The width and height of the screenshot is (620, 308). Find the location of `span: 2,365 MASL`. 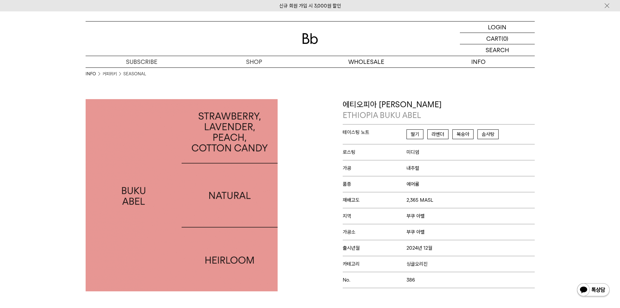

span: 2,365 MASL is located at coordinates (420, 200).